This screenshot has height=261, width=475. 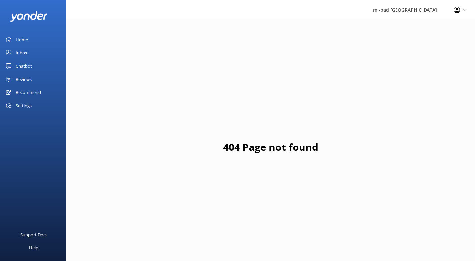 What do you see at coordinates (24, 106) in the screenshot?
I see `div: Settings` at bounding box center [24, 106].